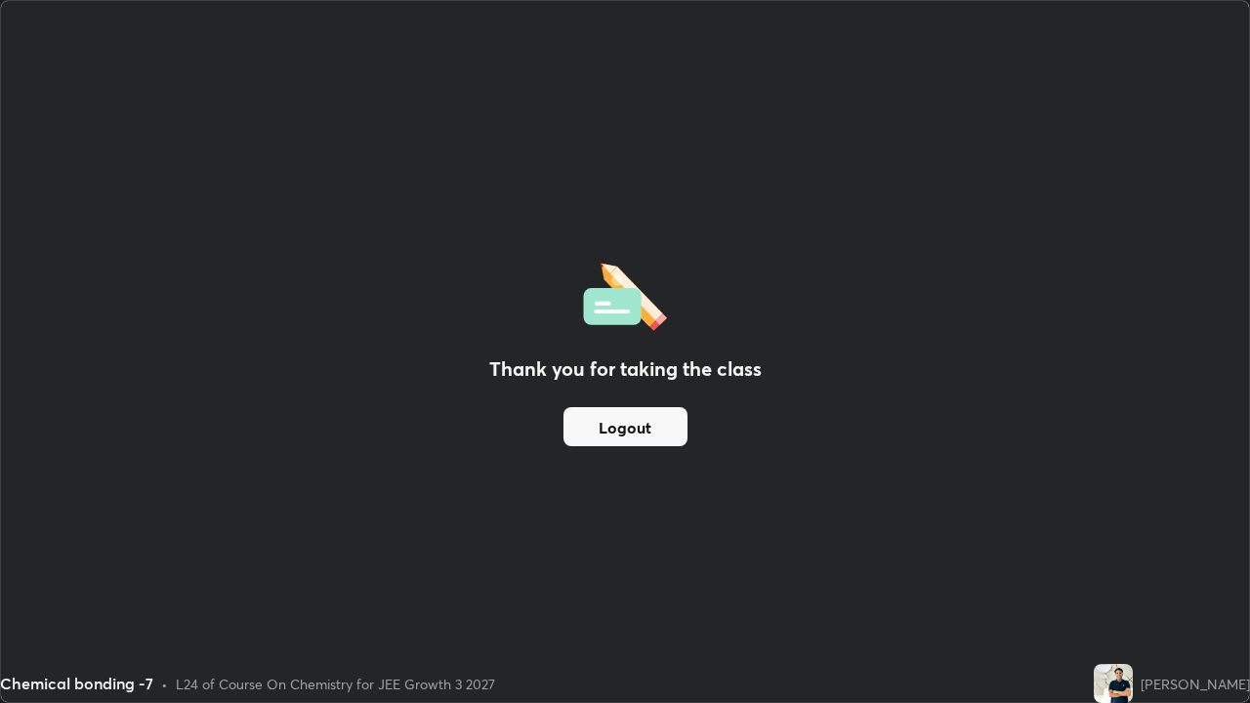 This screenshot has height=703, width=1250. What do you see at coordinates (625, 369) in the screenshot?
I see `h2: Thank you for taking the class` at bounding box center [625, 369].